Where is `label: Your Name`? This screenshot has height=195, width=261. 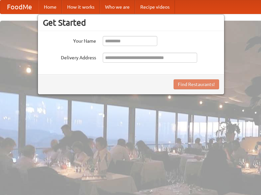 label: Your Name is located at coordinates (69, 40).